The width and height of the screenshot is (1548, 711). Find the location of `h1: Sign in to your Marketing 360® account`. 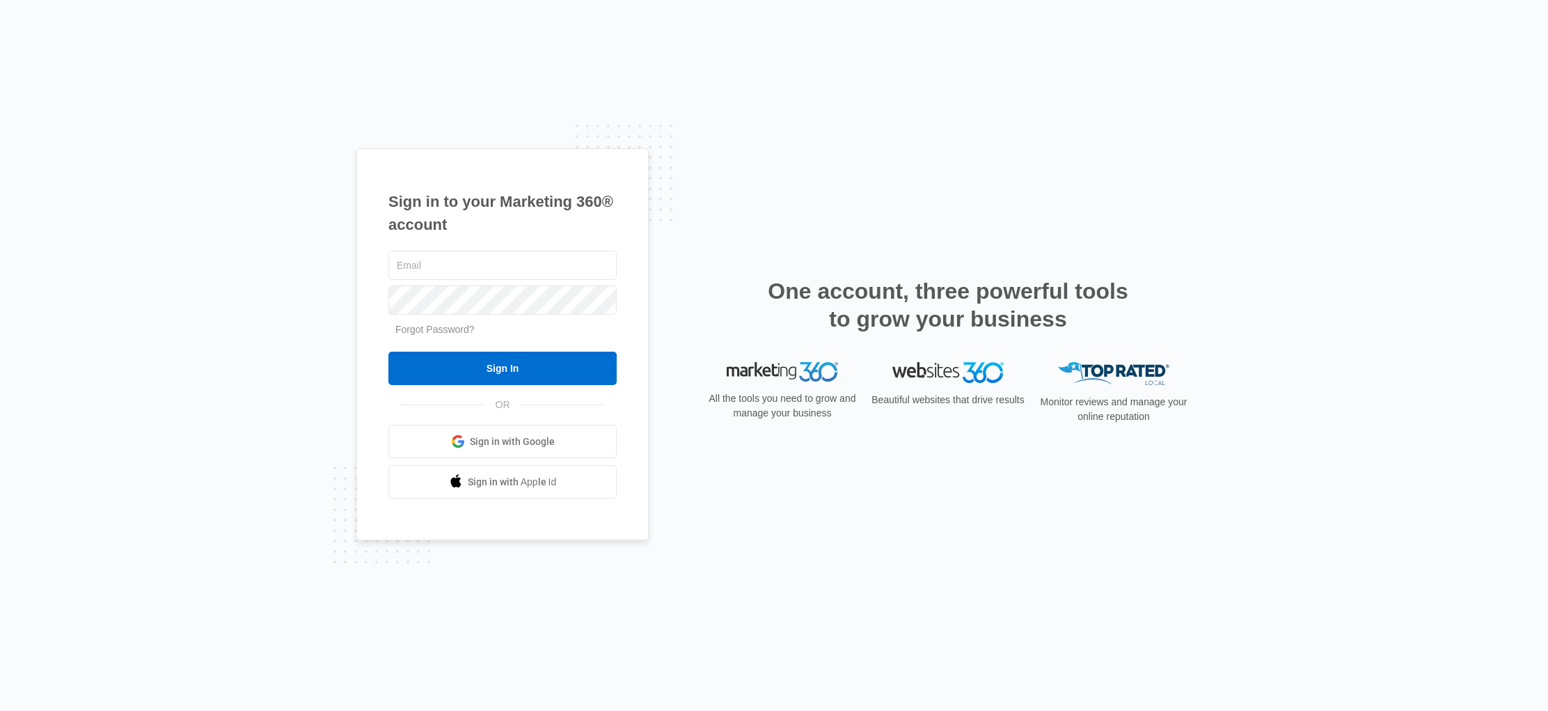

h1: Sign in to your Marketing 360® account is located at coordinates (502, 213).